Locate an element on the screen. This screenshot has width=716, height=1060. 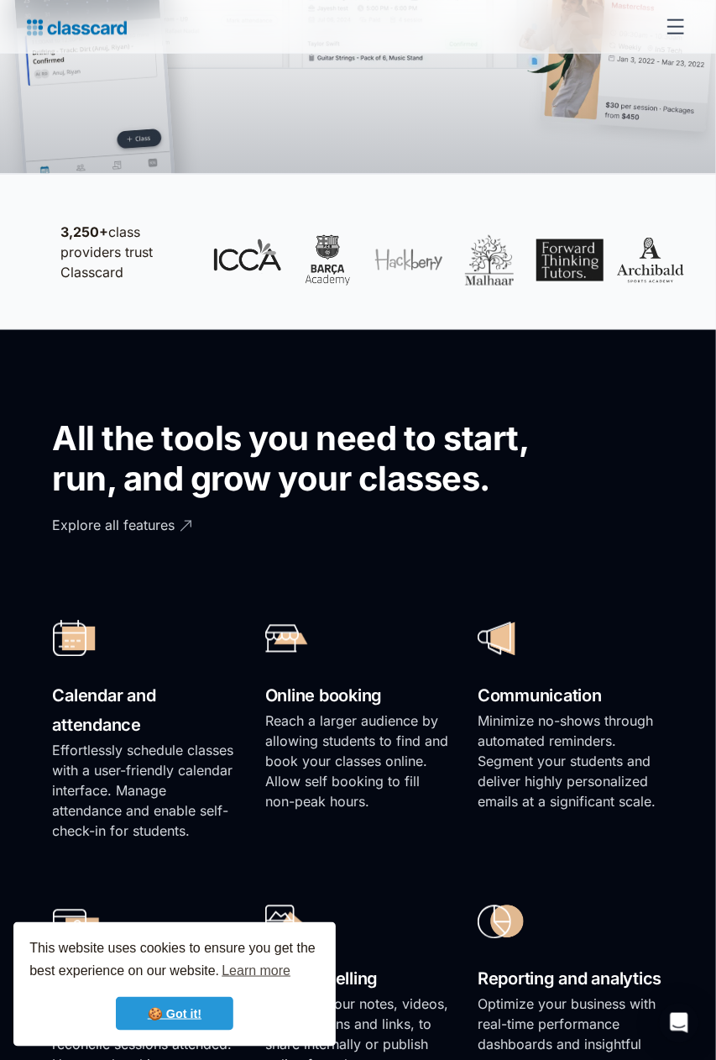
h2: Reporting and analytics is located at coordinates (570, 979).